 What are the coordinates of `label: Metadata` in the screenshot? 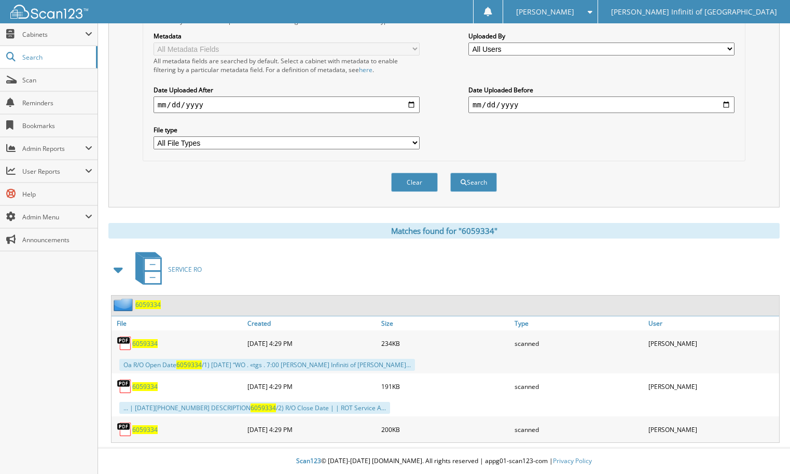 It's located at (286, 36).